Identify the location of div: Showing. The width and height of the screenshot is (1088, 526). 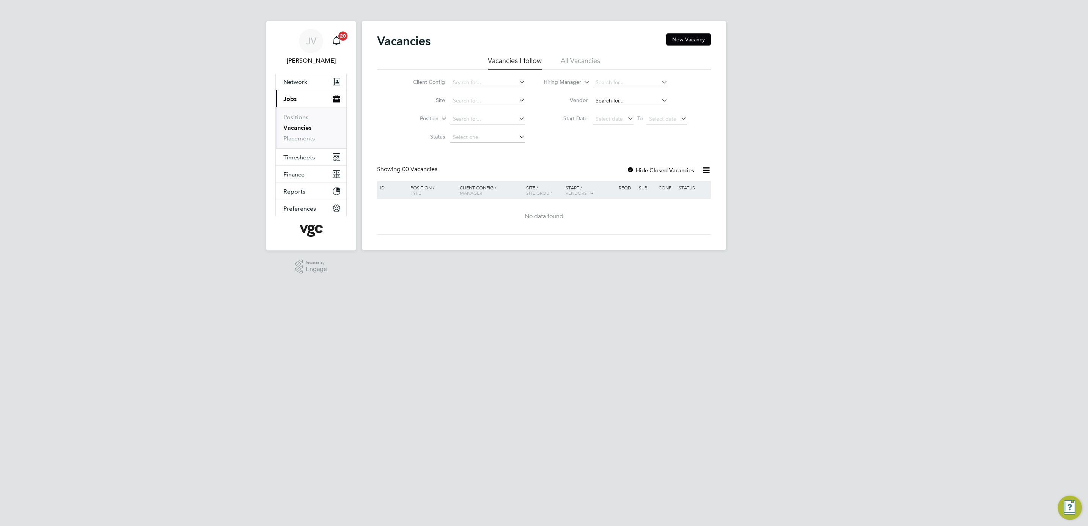
(408, 169).